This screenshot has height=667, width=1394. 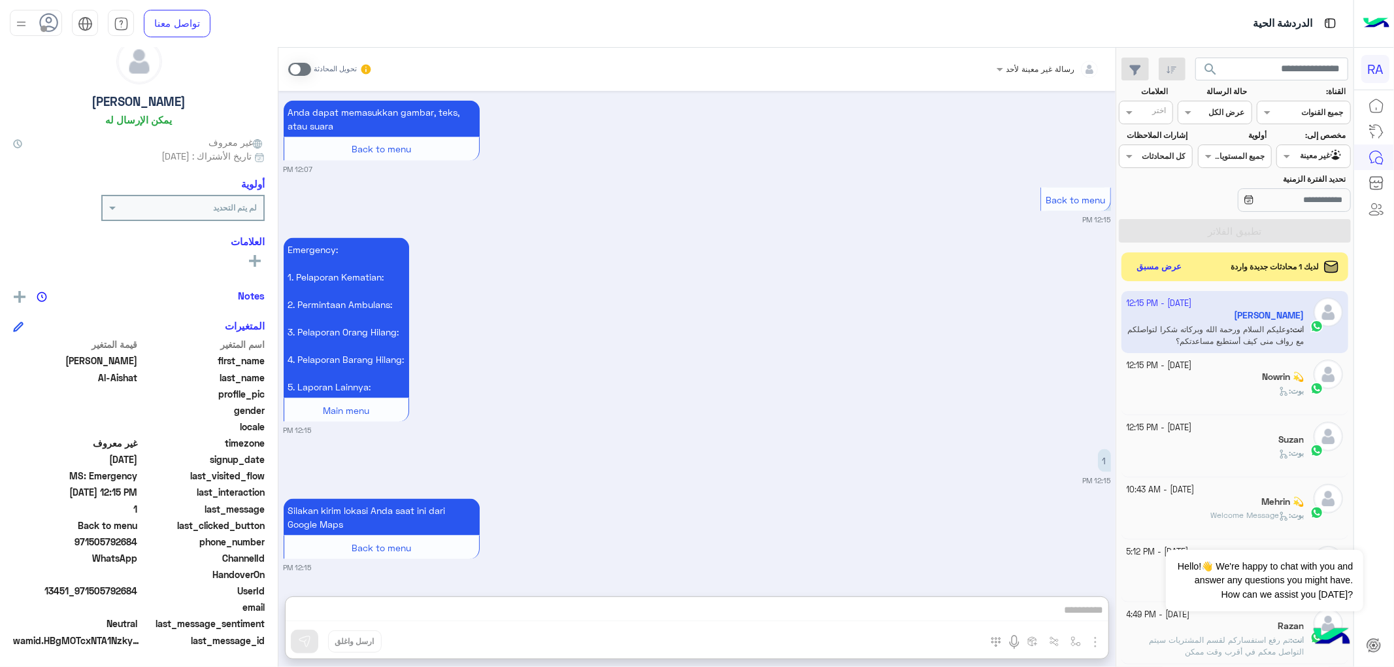 I want to click on span: قيمة المتغير, so click(x=75, y=344).